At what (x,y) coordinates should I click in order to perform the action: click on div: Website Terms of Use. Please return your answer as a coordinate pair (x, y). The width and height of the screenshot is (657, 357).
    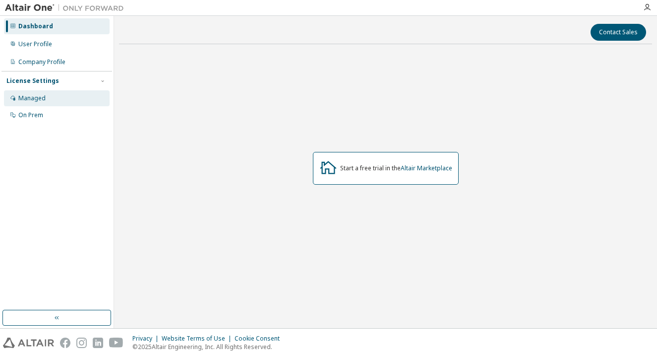
    Looking at the image, I should click on (198, 338).